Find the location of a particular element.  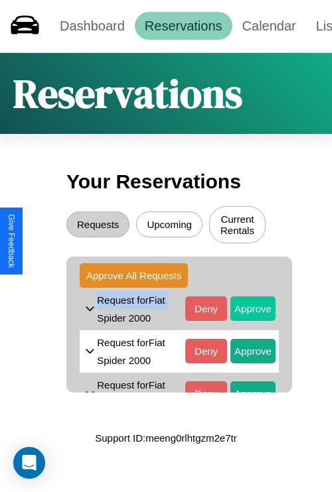

a: Reservations is located at coordinates (183, 26).